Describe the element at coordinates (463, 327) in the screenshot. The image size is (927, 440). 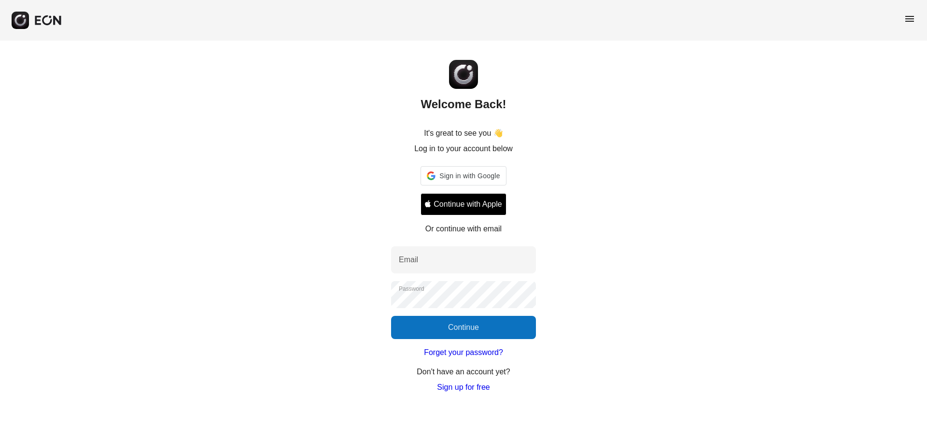
I see `button: Continue` at that location.